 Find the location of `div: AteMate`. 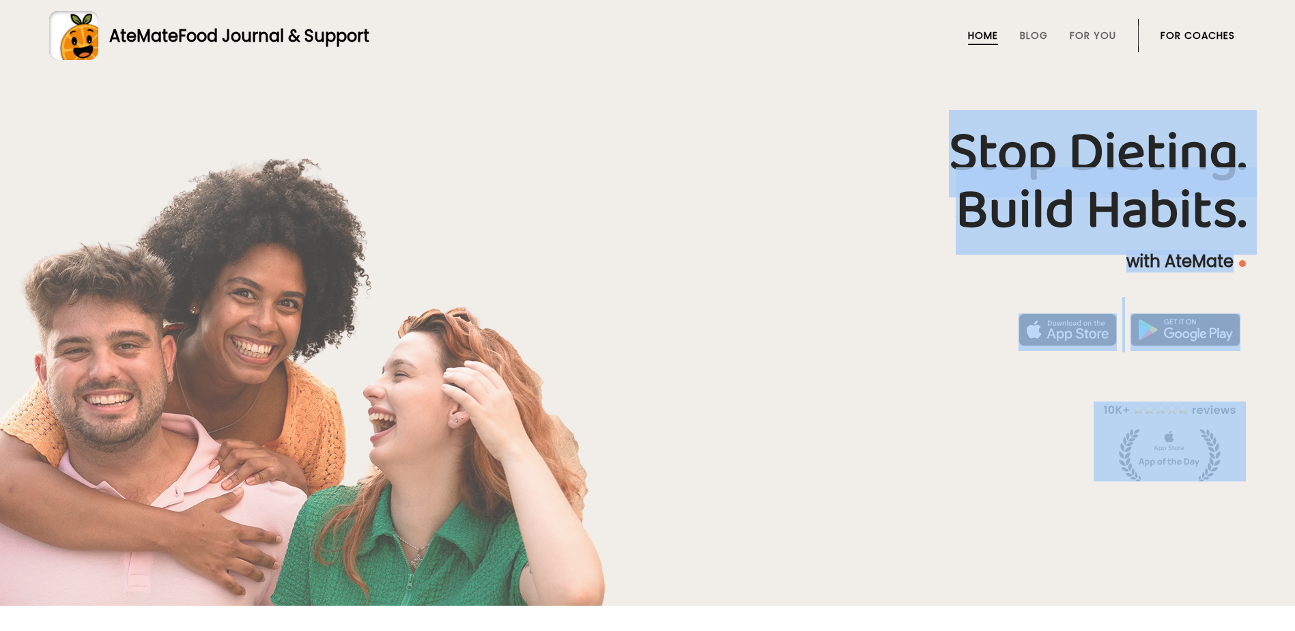

div: AteMate is located at coordinates (233, 35).